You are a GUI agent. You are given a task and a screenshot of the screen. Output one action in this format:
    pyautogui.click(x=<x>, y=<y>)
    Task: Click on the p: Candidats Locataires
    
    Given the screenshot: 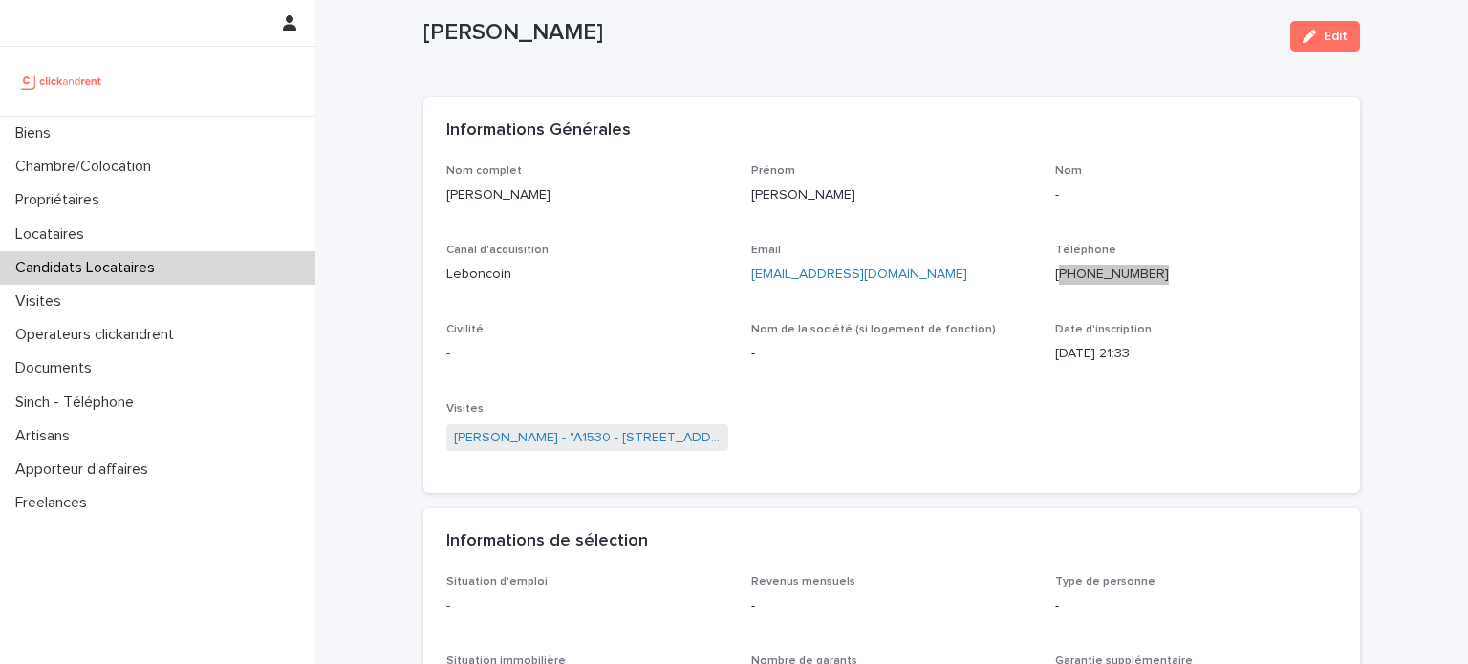 What is the action you would take?
    pyautogui.click(x=89, y=268)
    